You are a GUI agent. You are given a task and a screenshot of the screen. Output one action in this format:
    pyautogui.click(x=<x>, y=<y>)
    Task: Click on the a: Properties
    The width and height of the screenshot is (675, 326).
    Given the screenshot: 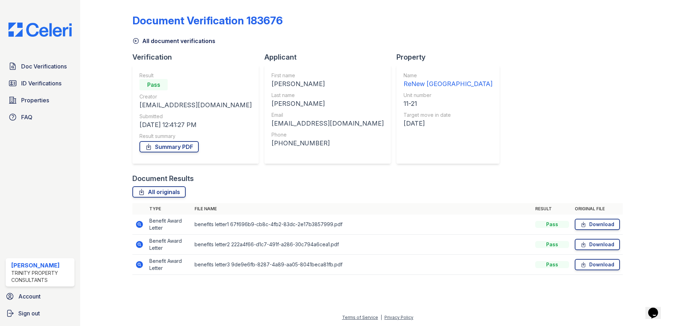 What is the action you would take?
    pyautogui.click(x=40, y=100)
    